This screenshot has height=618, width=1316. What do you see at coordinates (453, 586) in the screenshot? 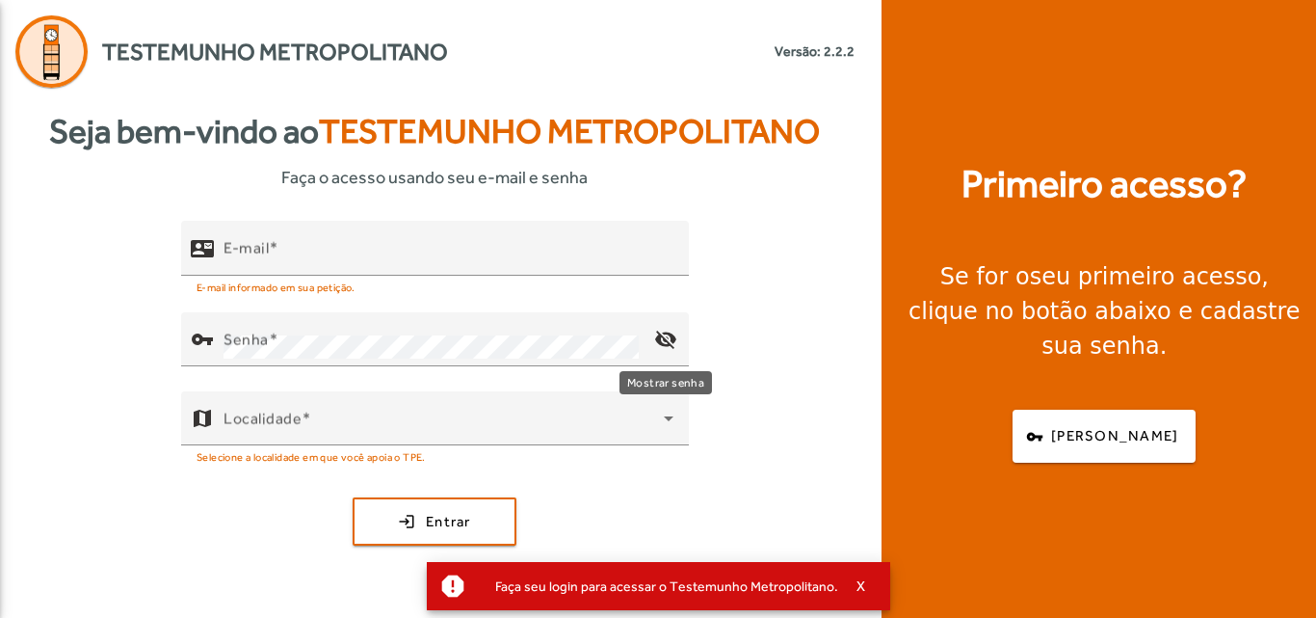
I see `mat-icon: report` at bounding box center [453, 586].